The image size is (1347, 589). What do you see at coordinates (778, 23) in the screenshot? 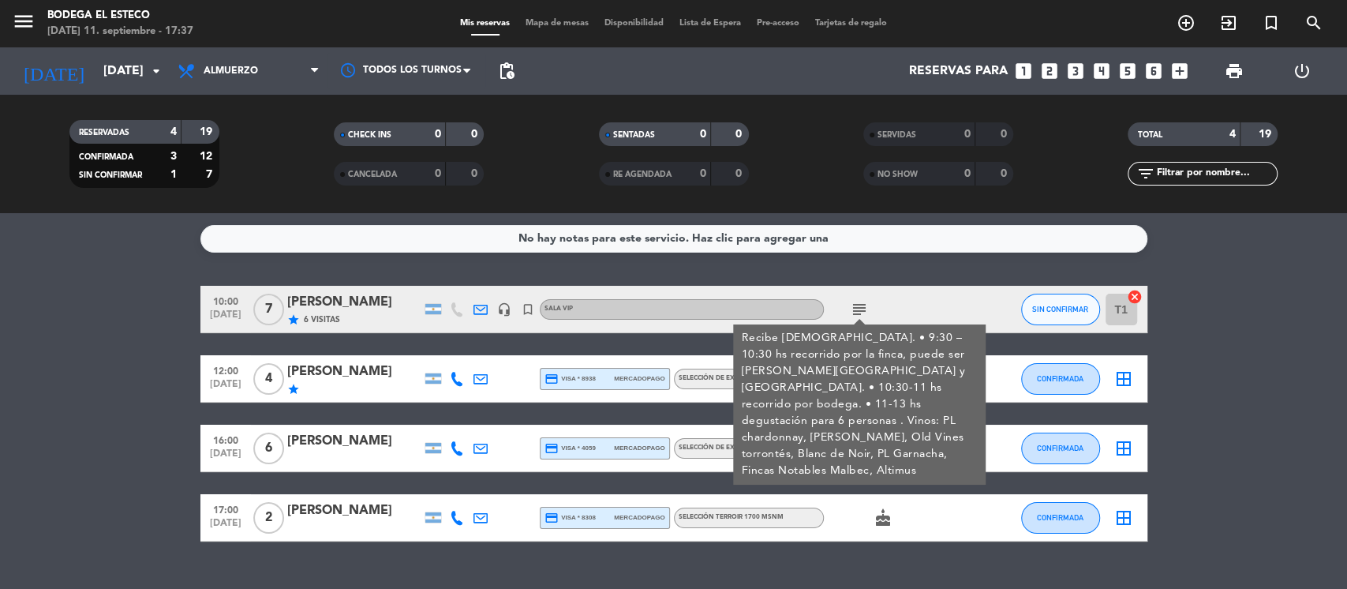
I see `span: Pre-acceso` at bounding box center [778, 23].